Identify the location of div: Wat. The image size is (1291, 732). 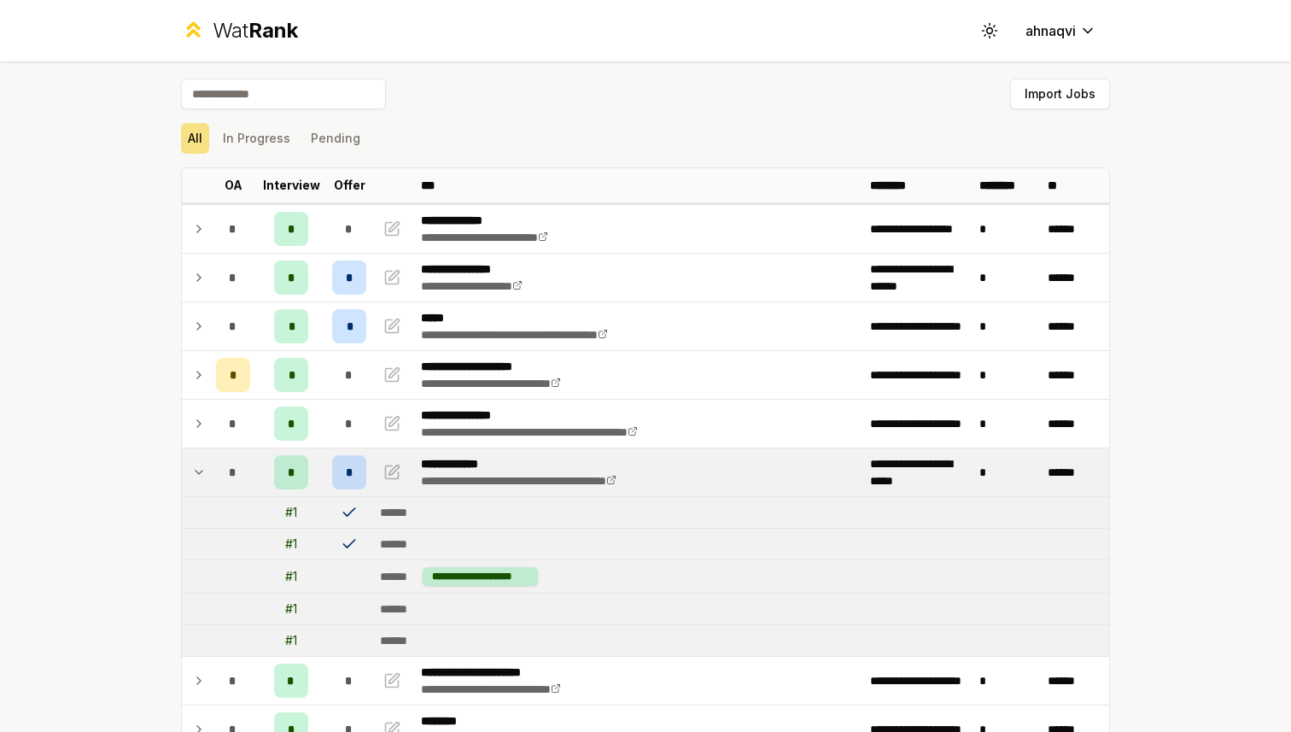
(255, 31).